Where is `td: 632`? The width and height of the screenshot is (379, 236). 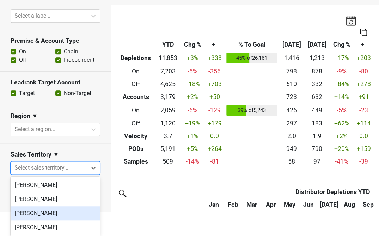 td: 632 is located at coordinates (317, 97).